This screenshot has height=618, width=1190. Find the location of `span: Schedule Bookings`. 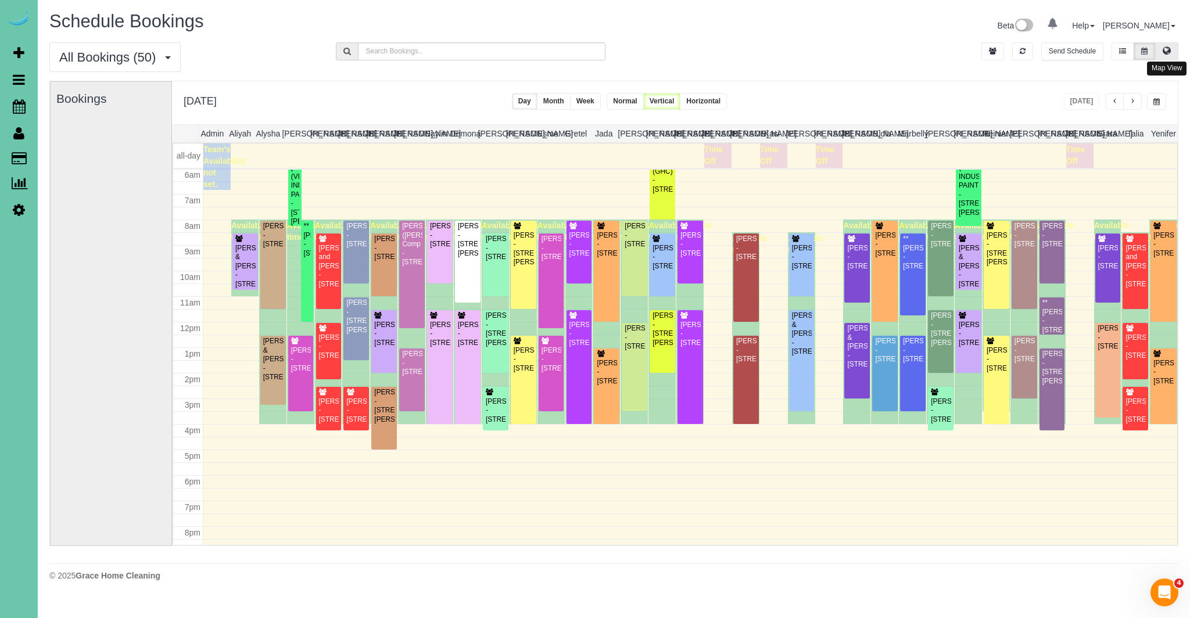

span: Schedule Bookings is located at coordinates (126, 21).